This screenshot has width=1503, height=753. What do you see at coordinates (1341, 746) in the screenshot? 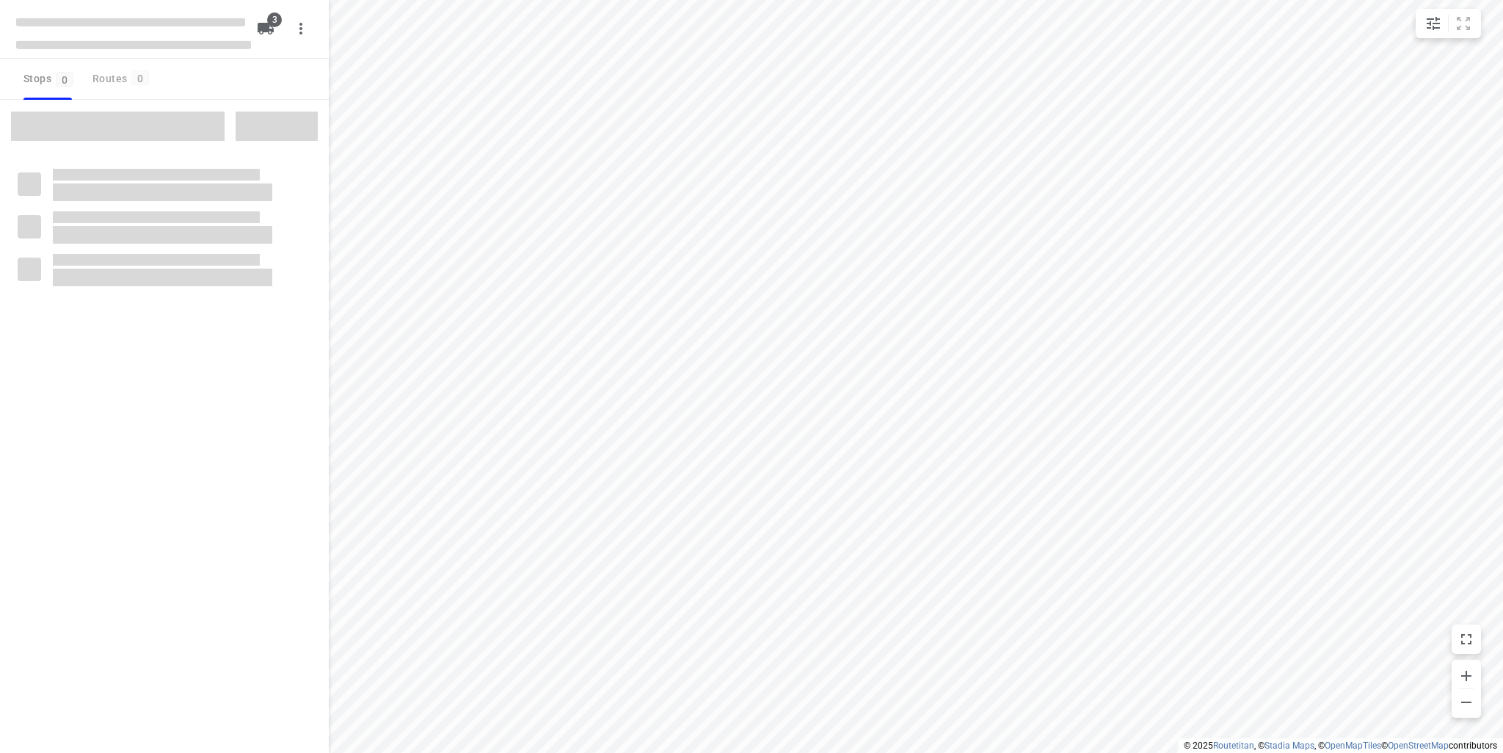
I see `li: © 2025 , © , © © contributors` at bounding box center [1341, 746].